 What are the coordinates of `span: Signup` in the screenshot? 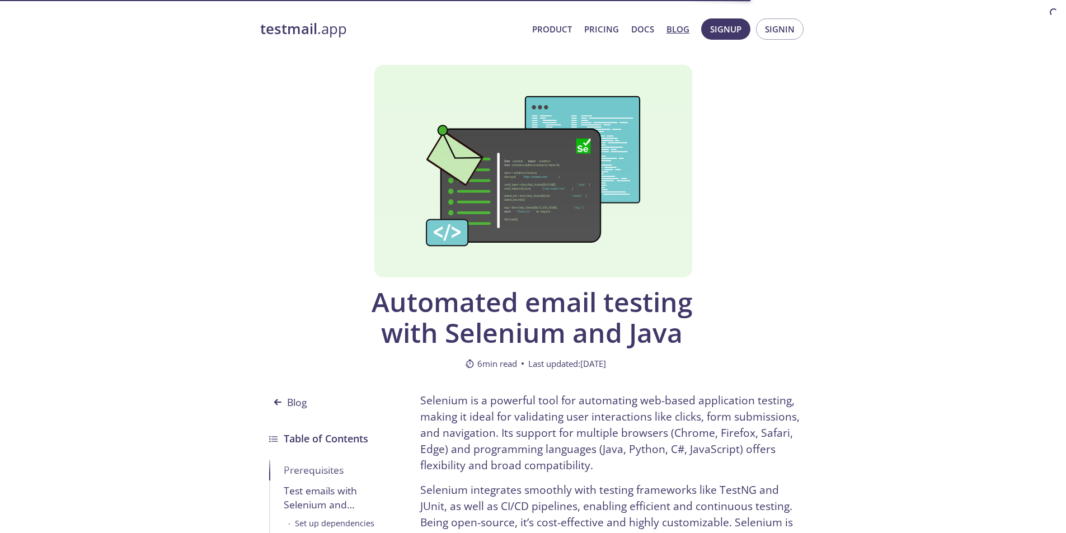 It's located at (726, 29).